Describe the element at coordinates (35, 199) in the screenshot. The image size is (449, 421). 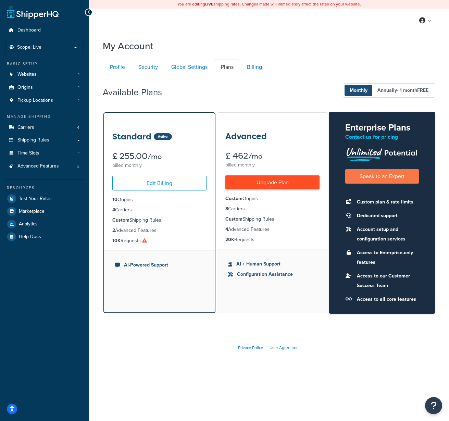
I see `span: Test Your Rates` at that location.